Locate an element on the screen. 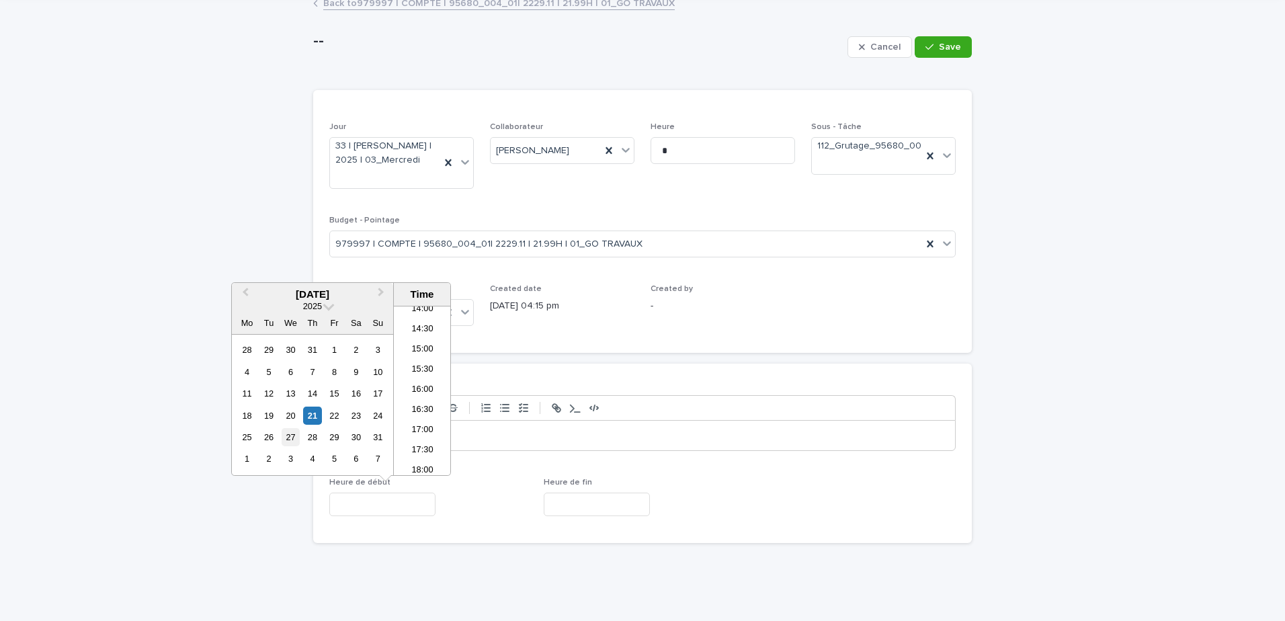 This screenshot has width=1285, height=621. div: Choose Wednesday, 3 September 2025 is located at coordinates (290, 459).